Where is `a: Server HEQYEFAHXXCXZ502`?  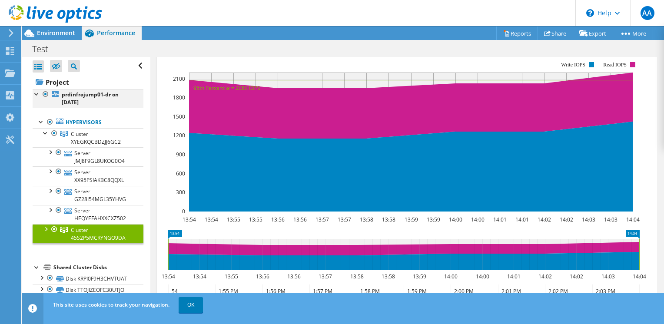 a: Server HEQYEFAHXXCXZ502 is located at coordinates (88, 215).